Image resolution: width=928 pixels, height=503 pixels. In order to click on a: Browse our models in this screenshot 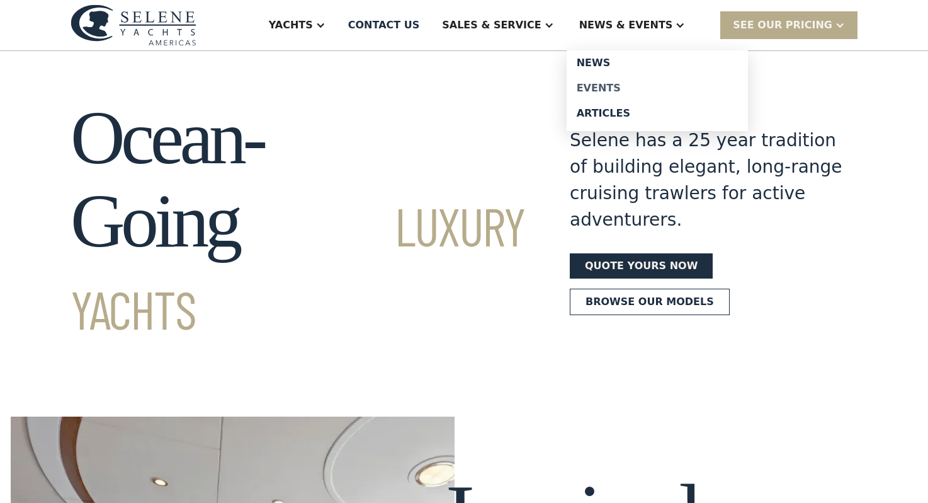, I will do `click(650, 302)`.